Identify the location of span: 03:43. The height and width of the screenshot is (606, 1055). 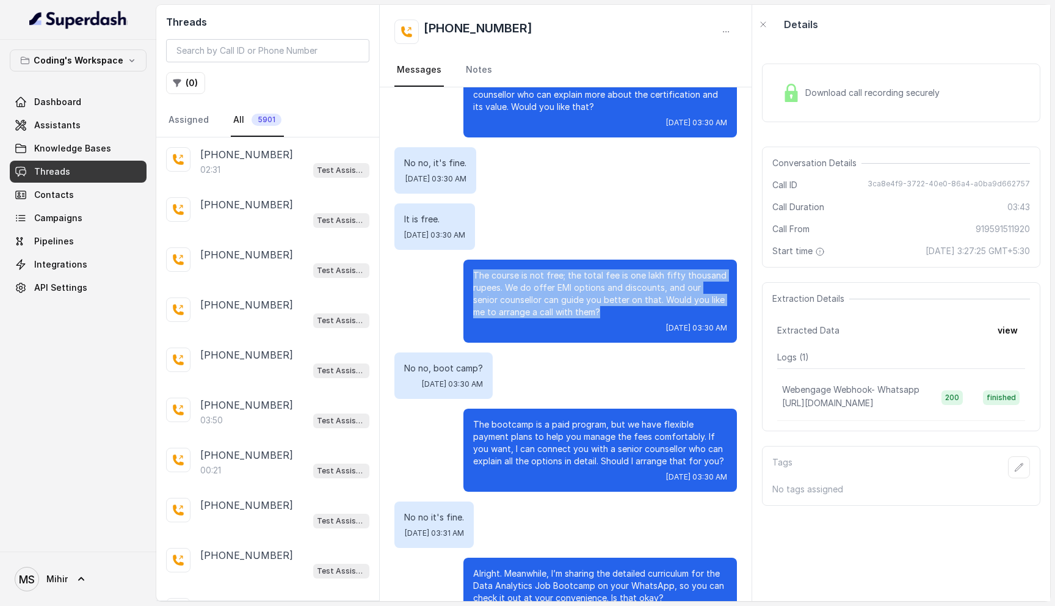
(1018, 207).